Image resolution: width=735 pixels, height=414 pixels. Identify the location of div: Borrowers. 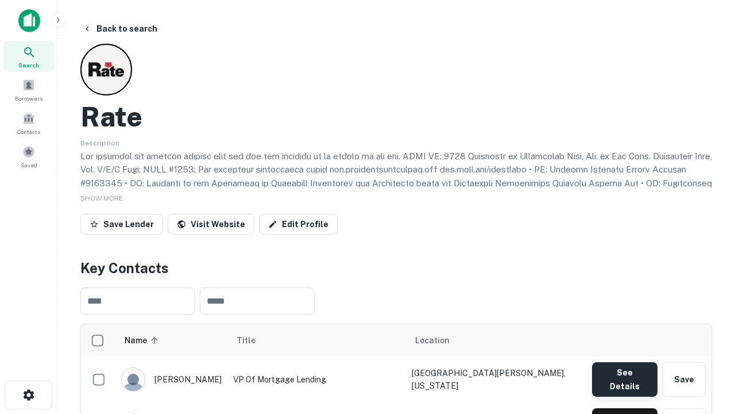
(29, 90).